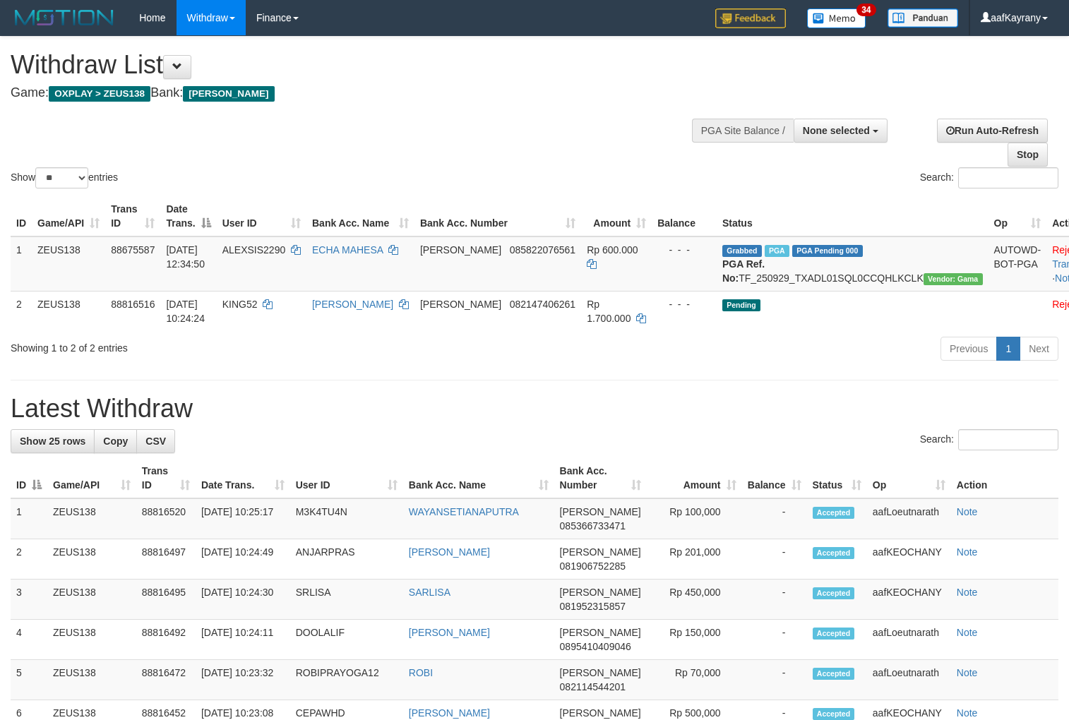 The image size is (1069, 720). Describe the element at coordinates (592, 566) in the screenshot. I see `span: Copy 081906752285 to clipboard` at that location.